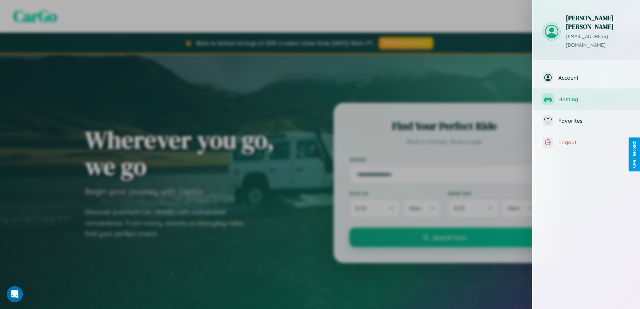  What do you see at coordinates (15, 294) in the screenshot?
I see `div: Open Intercom Messenger` at bounding box center [15, 294].